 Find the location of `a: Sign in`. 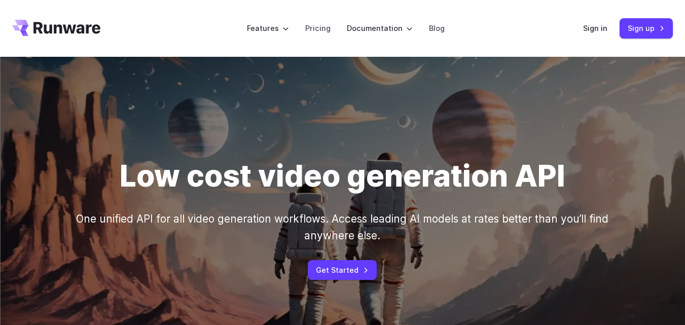

a: Sign in is located at coordinates (595, 28).